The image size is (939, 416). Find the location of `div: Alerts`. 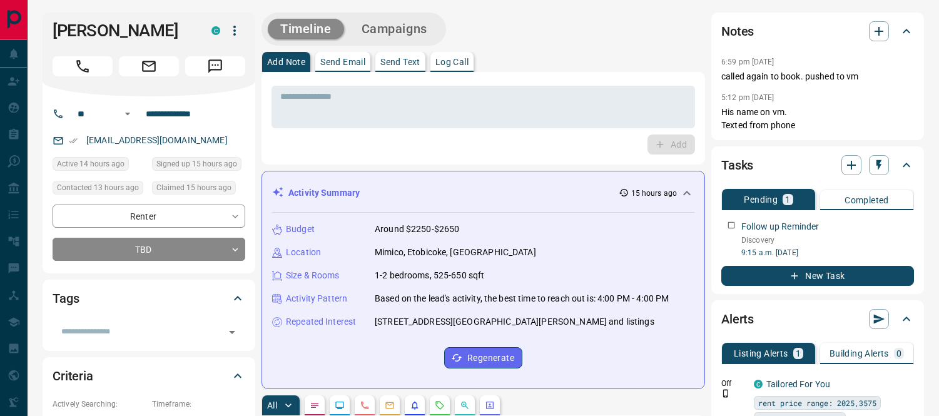

div: Alerts is located at coordinates (818, 319).